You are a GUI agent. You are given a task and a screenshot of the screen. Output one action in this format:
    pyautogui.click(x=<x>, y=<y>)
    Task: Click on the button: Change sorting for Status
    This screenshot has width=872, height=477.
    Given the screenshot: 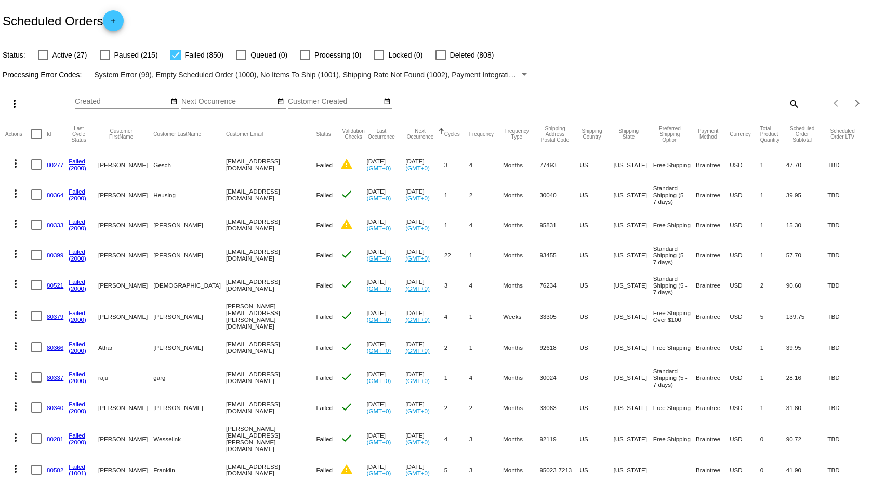 What is the action you would take?
    pyautogui.click(x=323, y=134)
    